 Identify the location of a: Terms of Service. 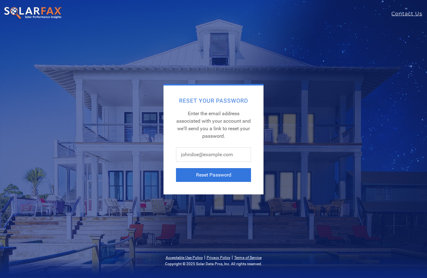
(248, 257).